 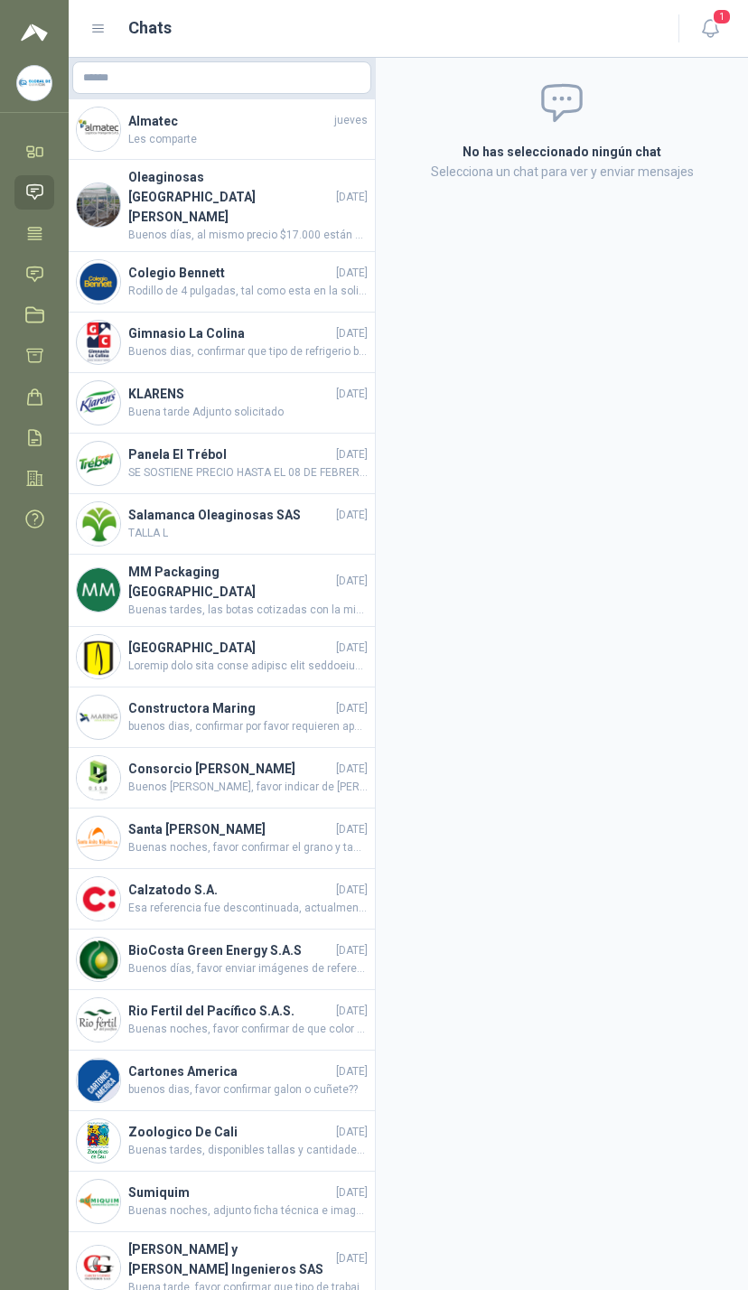 What do you see at coordinates (247, 1089) in the screenshot?
I see `span: buenos dias, favor confirmar galon o cuñete??` at bounding box center [247, 1089].